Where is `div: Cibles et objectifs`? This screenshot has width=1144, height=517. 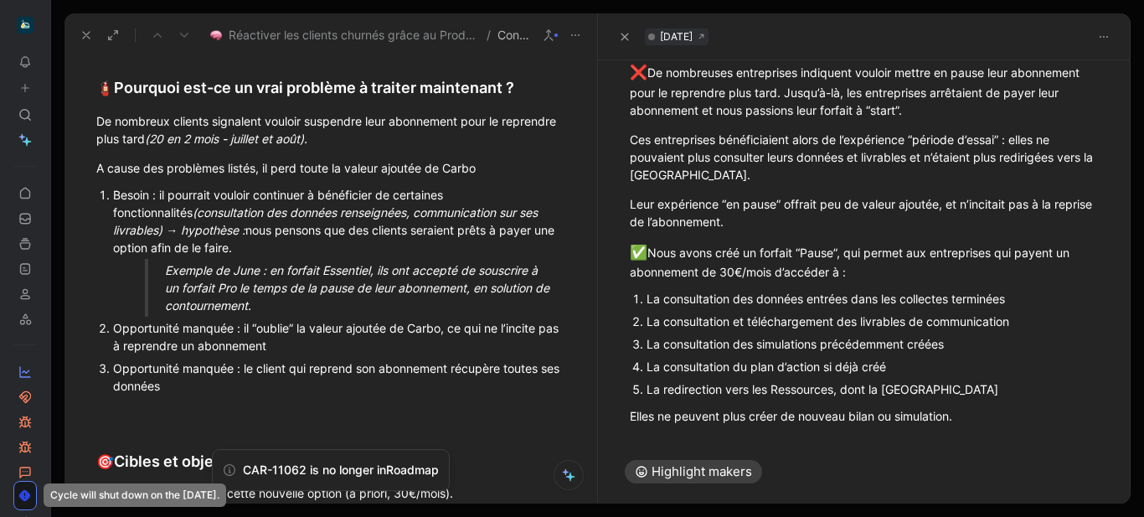 div: Cibles et objectifs is located at coordinates (331, 461).